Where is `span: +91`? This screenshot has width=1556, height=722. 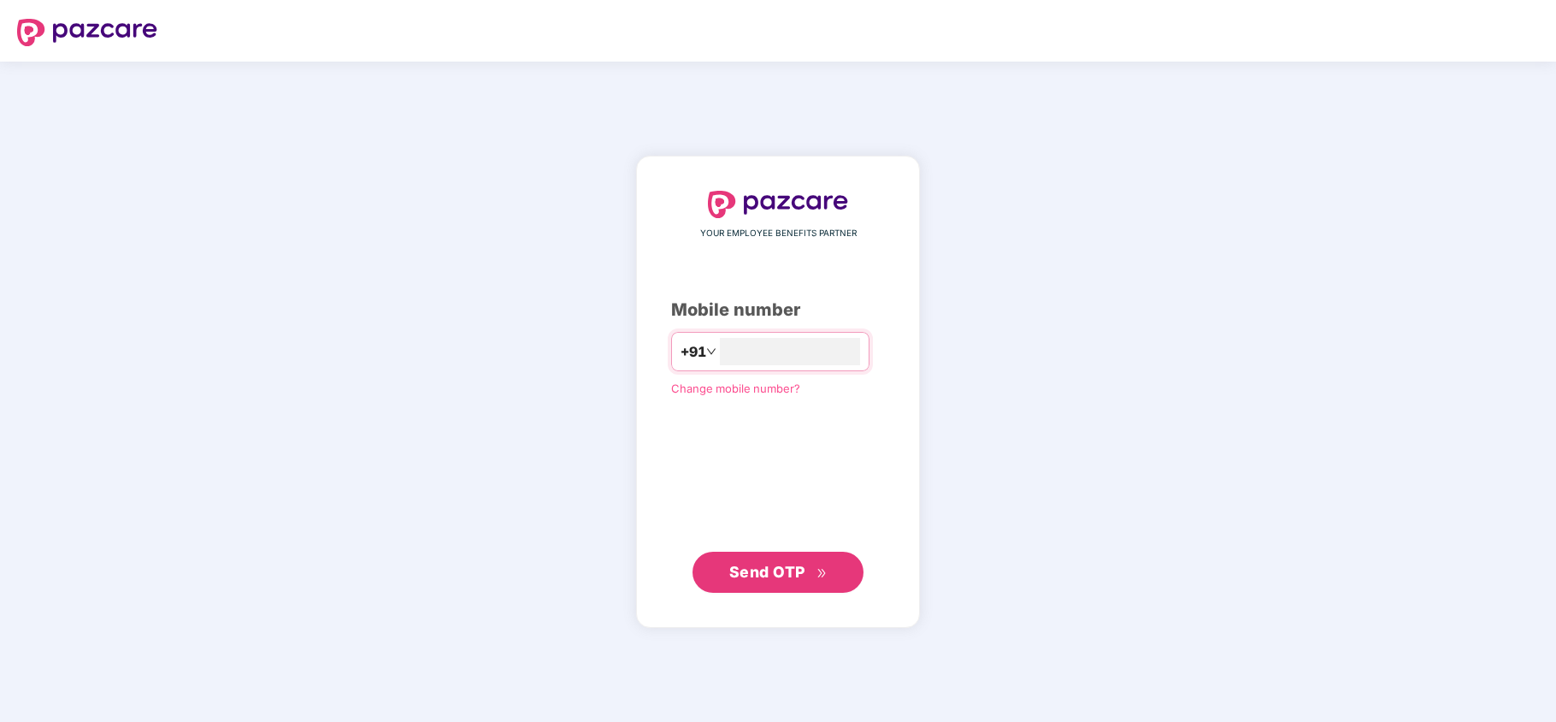 span: +91 is located at coordinates (693, 351).